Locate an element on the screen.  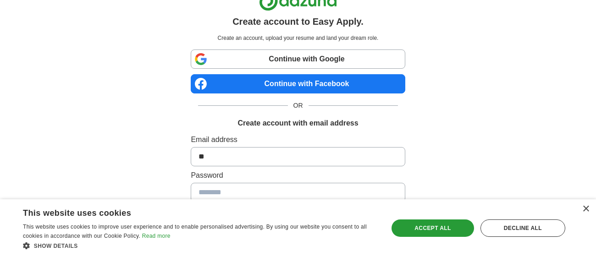
span: Show details is located at coordinates (56, 246).